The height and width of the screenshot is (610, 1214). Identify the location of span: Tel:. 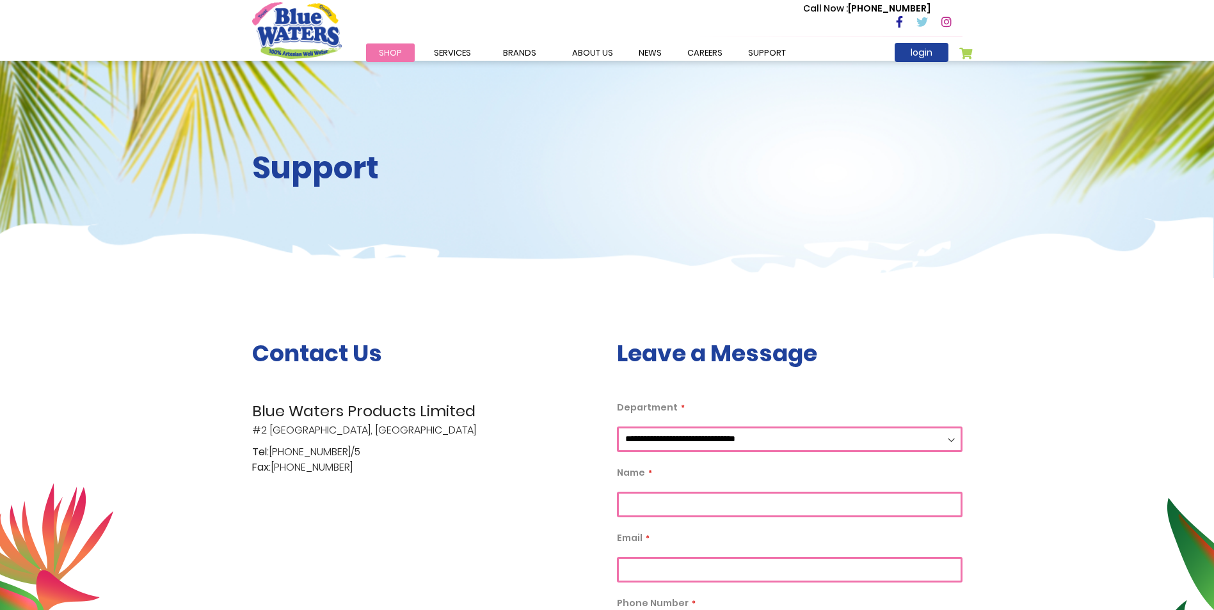
(260, 452).